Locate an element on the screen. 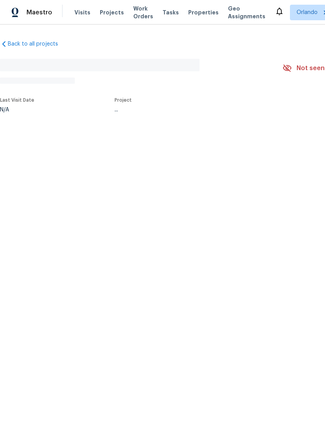 The height and width of the screenshot is (446, 325). span: Geo Assignments is located at coordinates (247, 12).